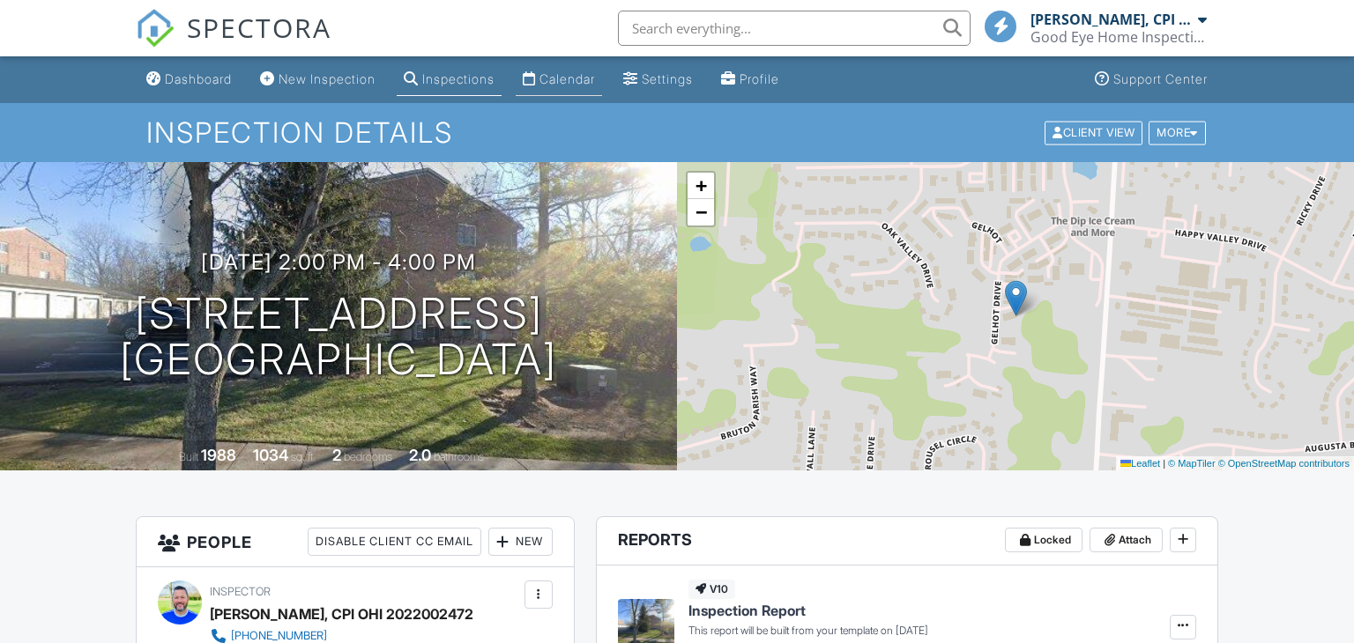  I want to click on a: SPECTORA, so click(234, 42).